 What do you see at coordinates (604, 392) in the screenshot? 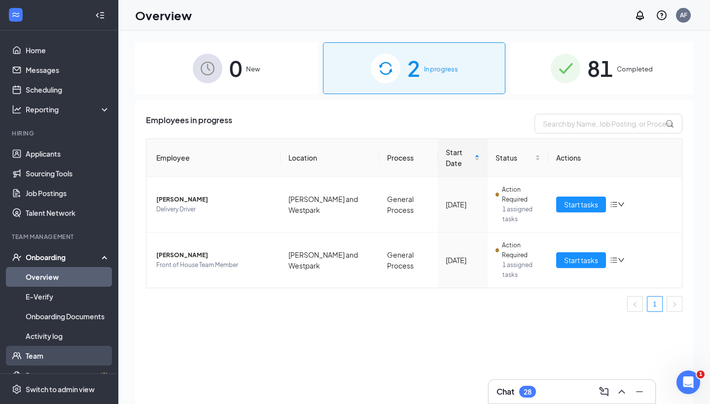
I see `svg: ComposeMessage` at bounding box center [604, 392].